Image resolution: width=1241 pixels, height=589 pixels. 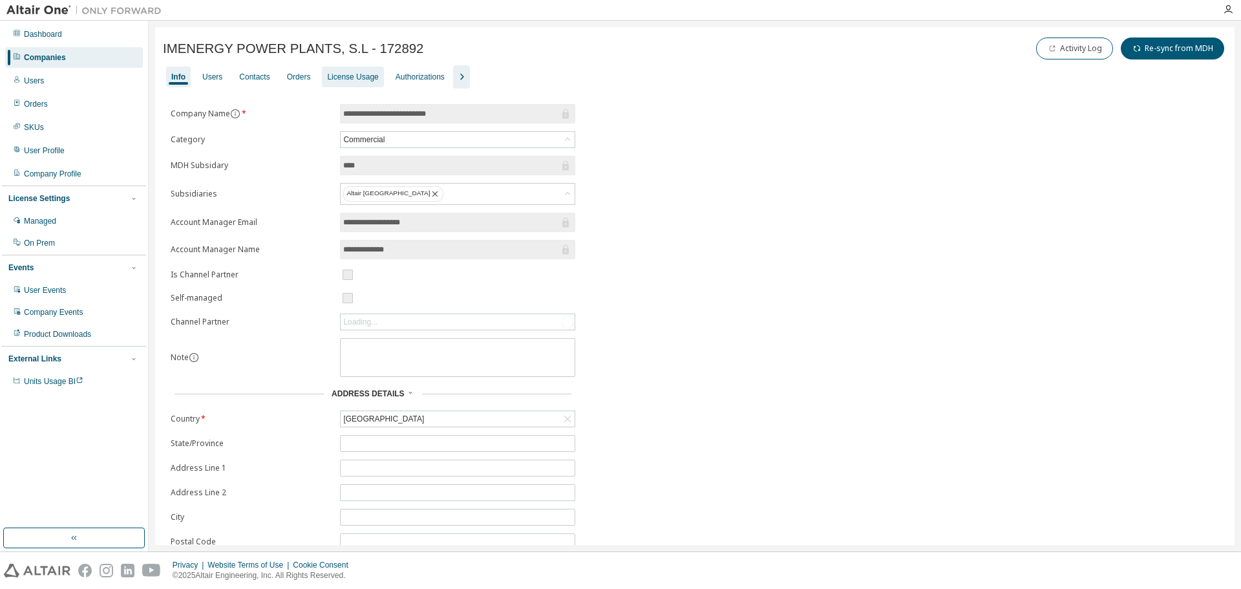 I want to click on span: Address Details, so click(x=368, y=394).